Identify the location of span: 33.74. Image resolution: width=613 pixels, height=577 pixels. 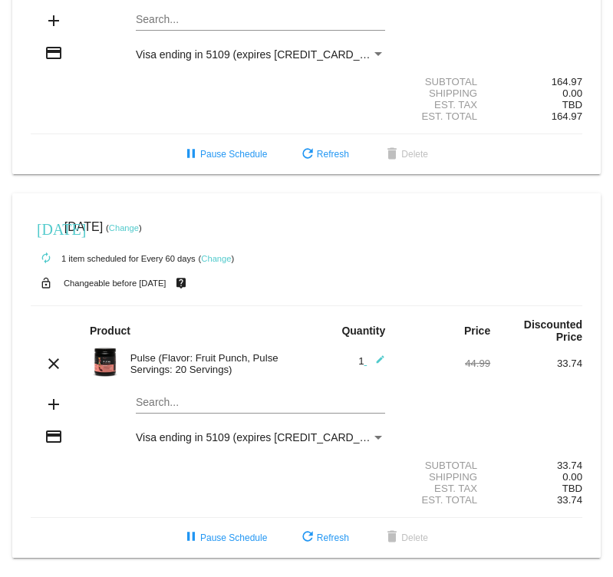
(570, 500).